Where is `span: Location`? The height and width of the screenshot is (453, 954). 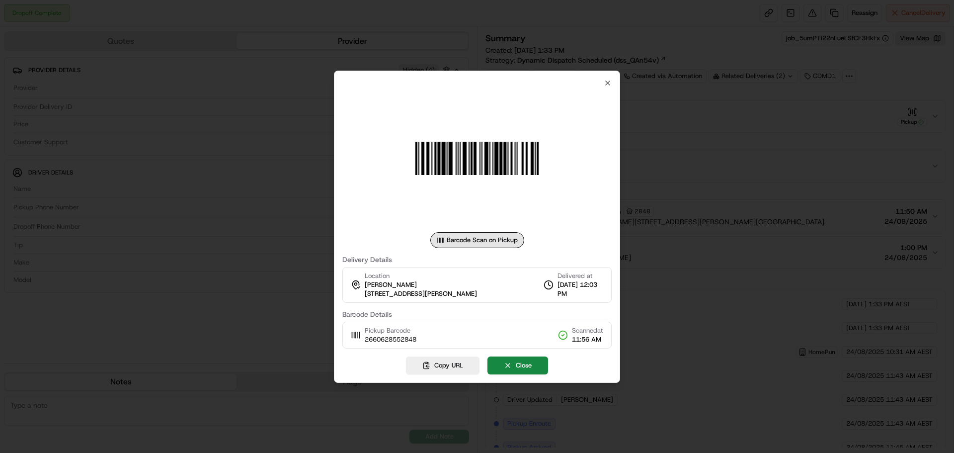
span: Location is located at coordinates (377, 276).